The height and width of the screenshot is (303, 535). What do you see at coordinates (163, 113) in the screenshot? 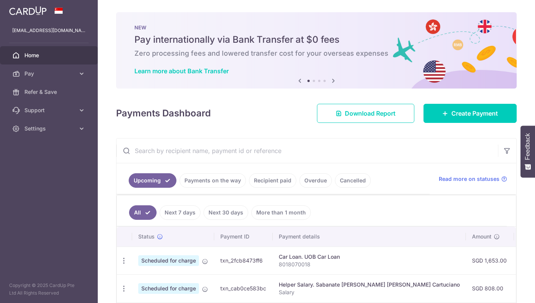
I see `h4: Payments Dashboard` at bounding box center [163, 113].